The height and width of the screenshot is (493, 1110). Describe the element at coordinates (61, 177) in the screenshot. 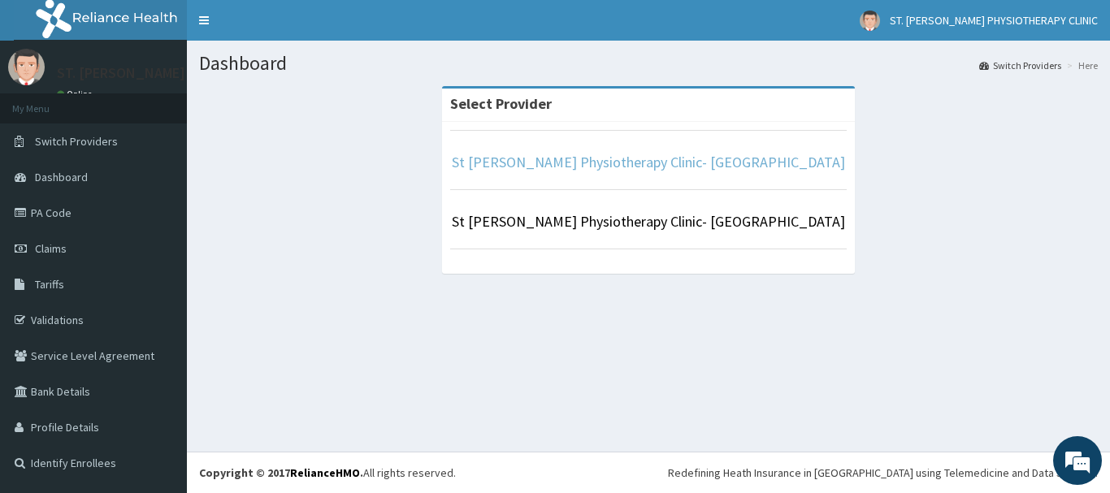

I see `span: Dashboard` at that location.